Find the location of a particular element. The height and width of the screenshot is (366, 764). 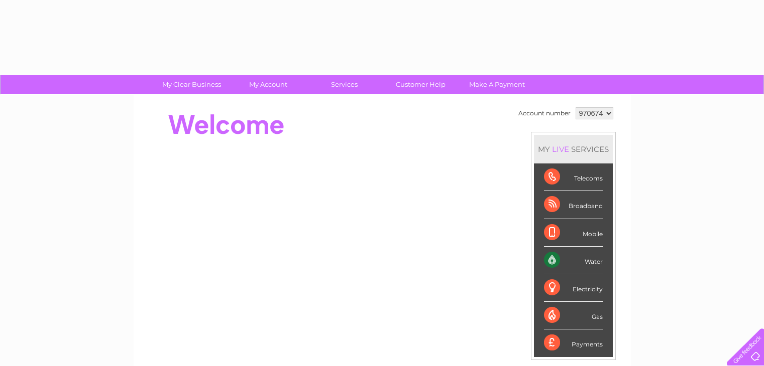

div: Gas is located at coordinates (573, 316).